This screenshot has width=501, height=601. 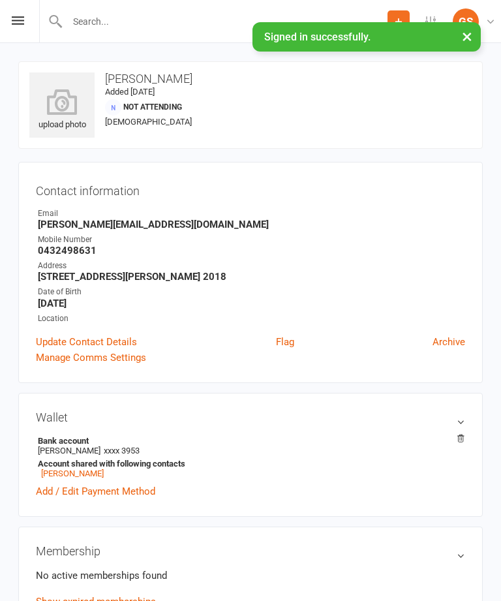 I want to click on span: Signed in successfully., so click(x=317, y=37).